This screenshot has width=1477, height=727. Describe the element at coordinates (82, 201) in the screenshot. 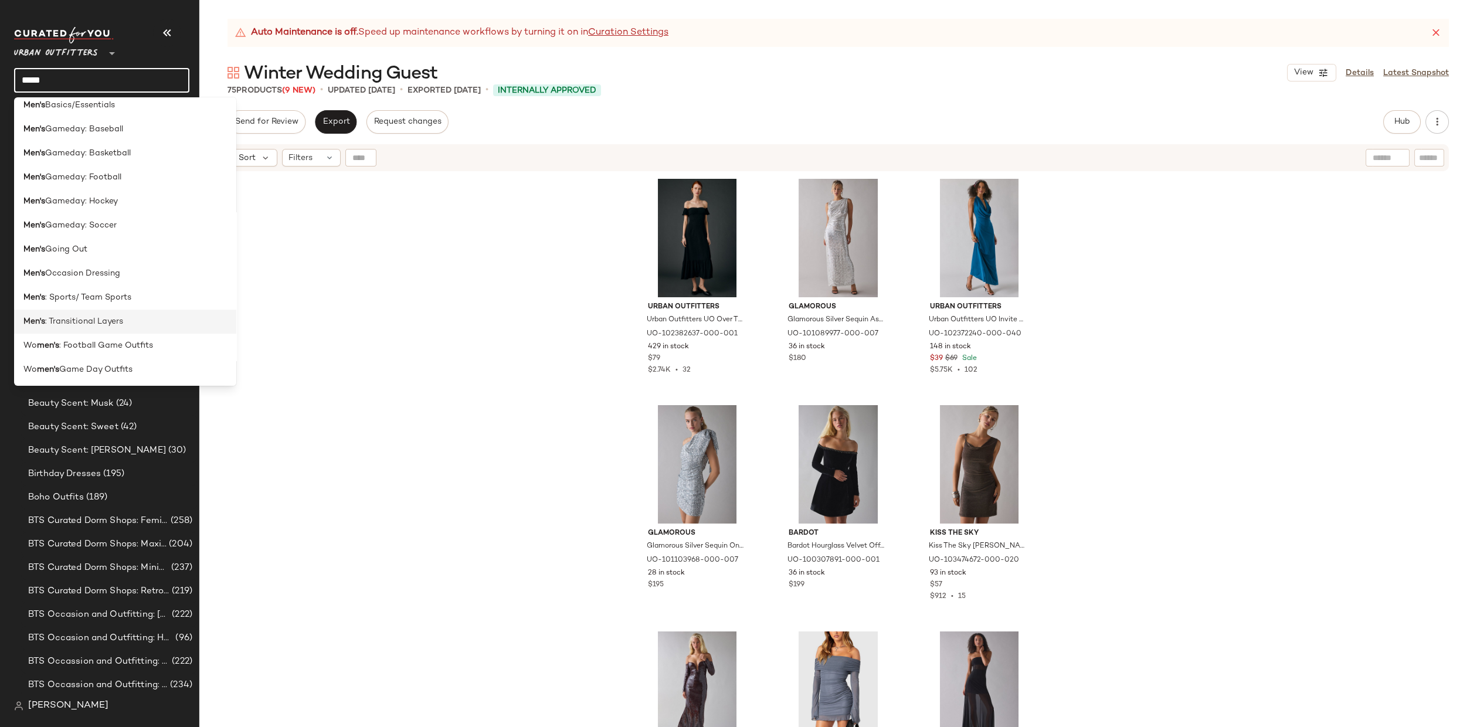

I see `span: Gameday: Hockey` at that location.